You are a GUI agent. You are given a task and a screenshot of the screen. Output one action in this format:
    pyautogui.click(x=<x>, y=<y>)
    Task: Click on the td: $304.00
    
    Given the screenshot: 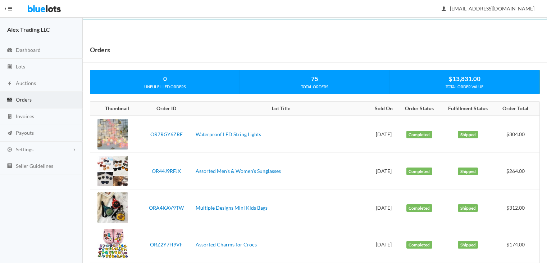 What is the action you would take?
    pyautogui.click(x=518, y=134)
    